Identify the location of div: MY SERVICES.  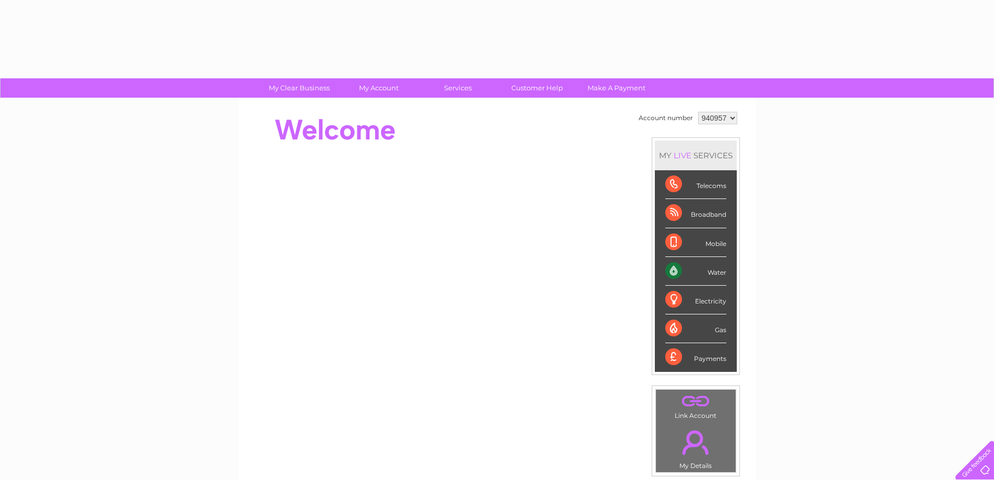
(696, 155).